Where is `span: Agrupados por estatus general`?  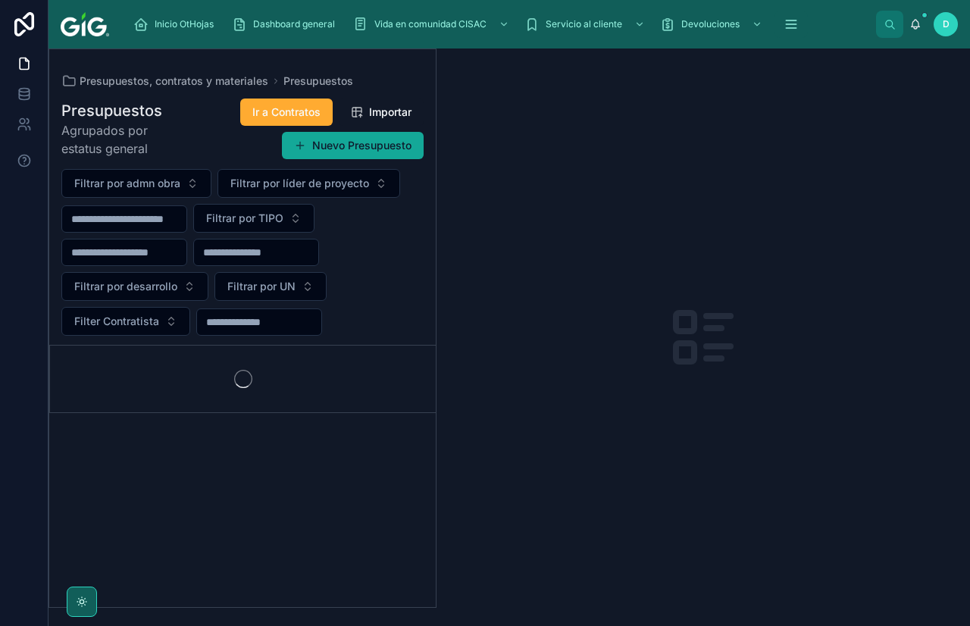 span: Agrupados por estatus general is located at coordinates (122, 139).